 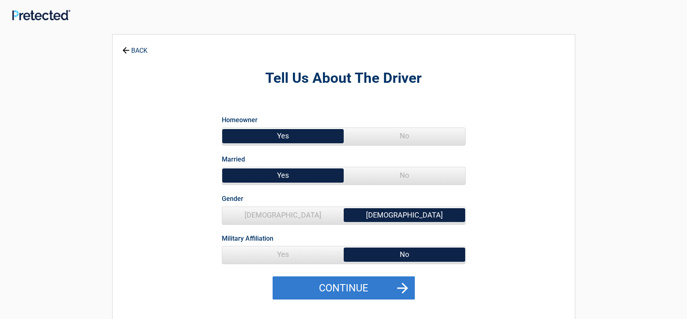 I want to click on a: BACK, so click(x=135, y=47).